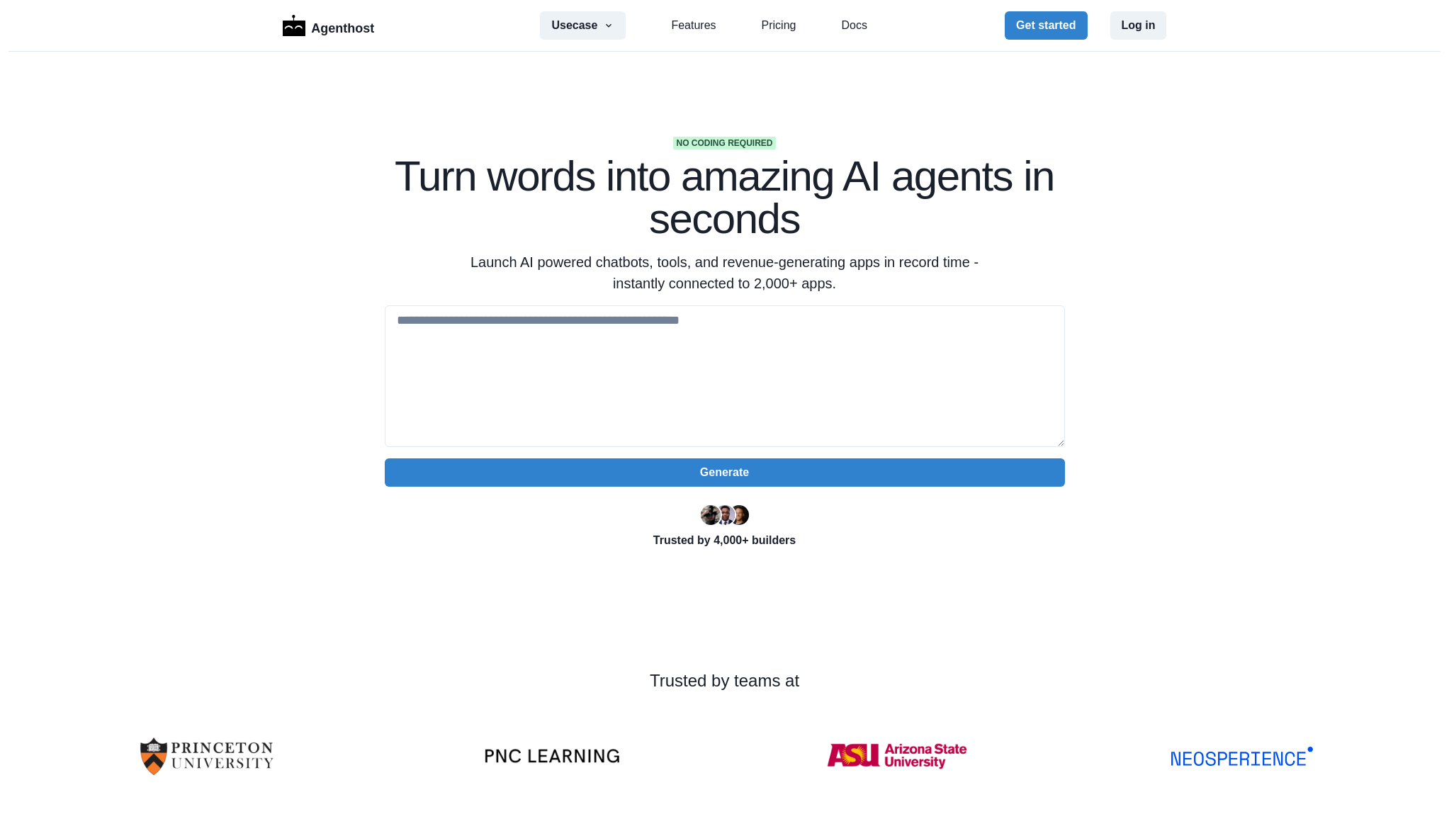  I want to click on a: Get started, so click(1046, 26).